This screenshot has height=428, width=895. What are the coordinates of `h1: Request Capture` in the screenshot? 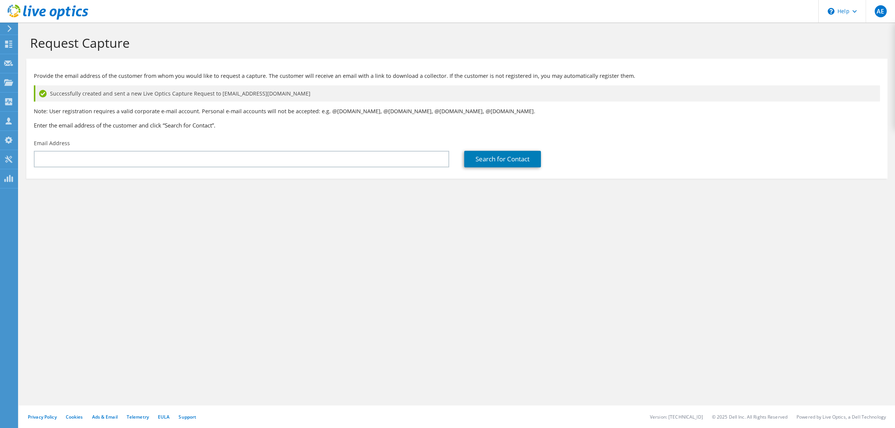 It's located at (455, 43).